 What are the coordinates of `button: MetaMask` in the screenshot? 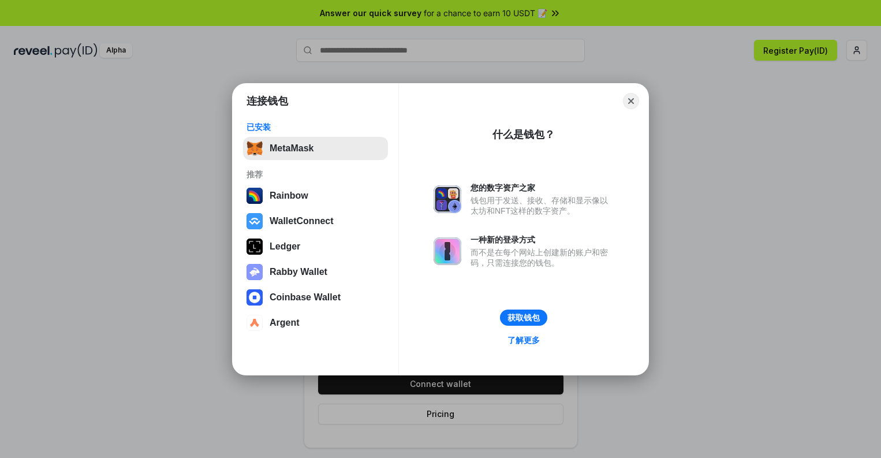 It's located at (315, 148).